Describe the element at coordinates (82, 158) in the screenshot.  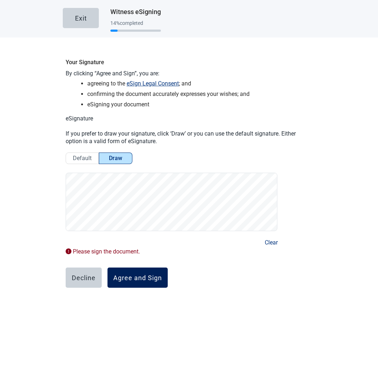
I see `span: Default` at that location.